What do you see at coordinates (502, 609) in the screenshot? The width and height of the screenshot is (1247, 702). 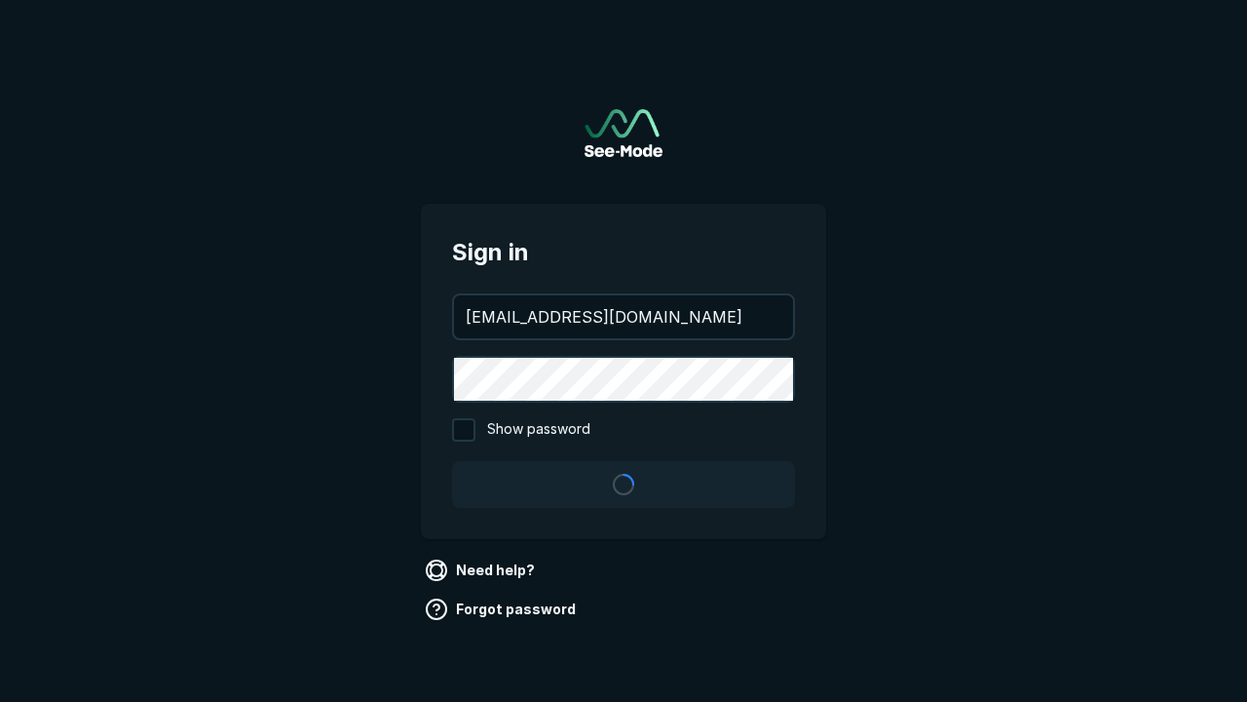 I see `a: Forgot password` at bounding box center [502, 609].